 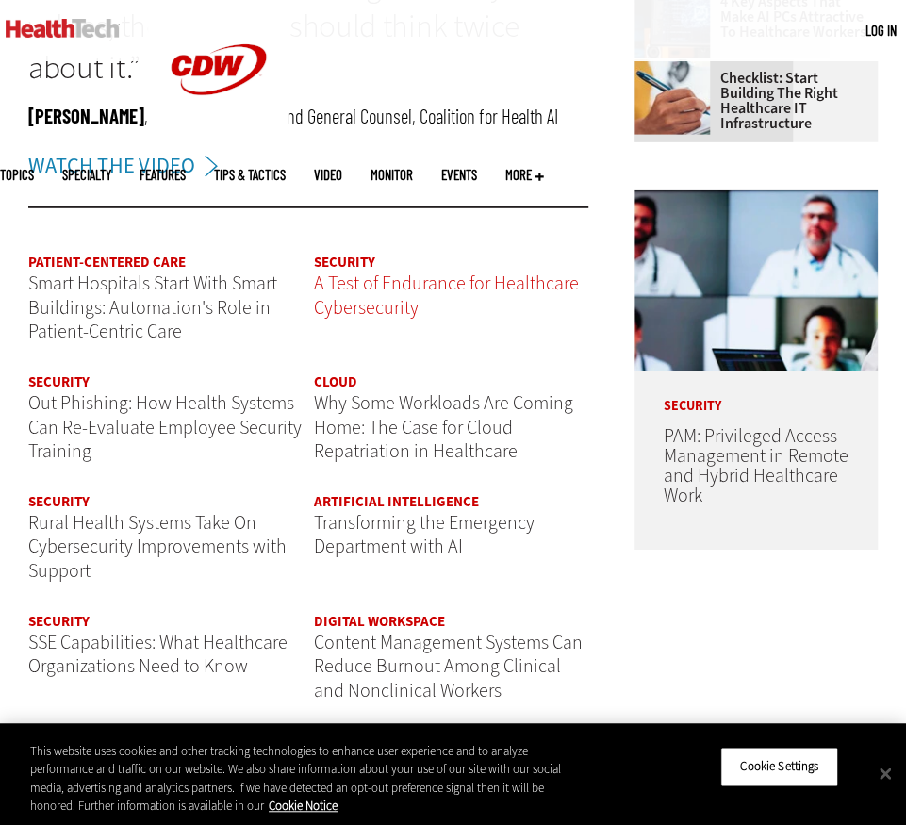 What do you see at coordinates (880, 30) in the screenshot?
I see `a: Log in` at bounding box center [880, 30].